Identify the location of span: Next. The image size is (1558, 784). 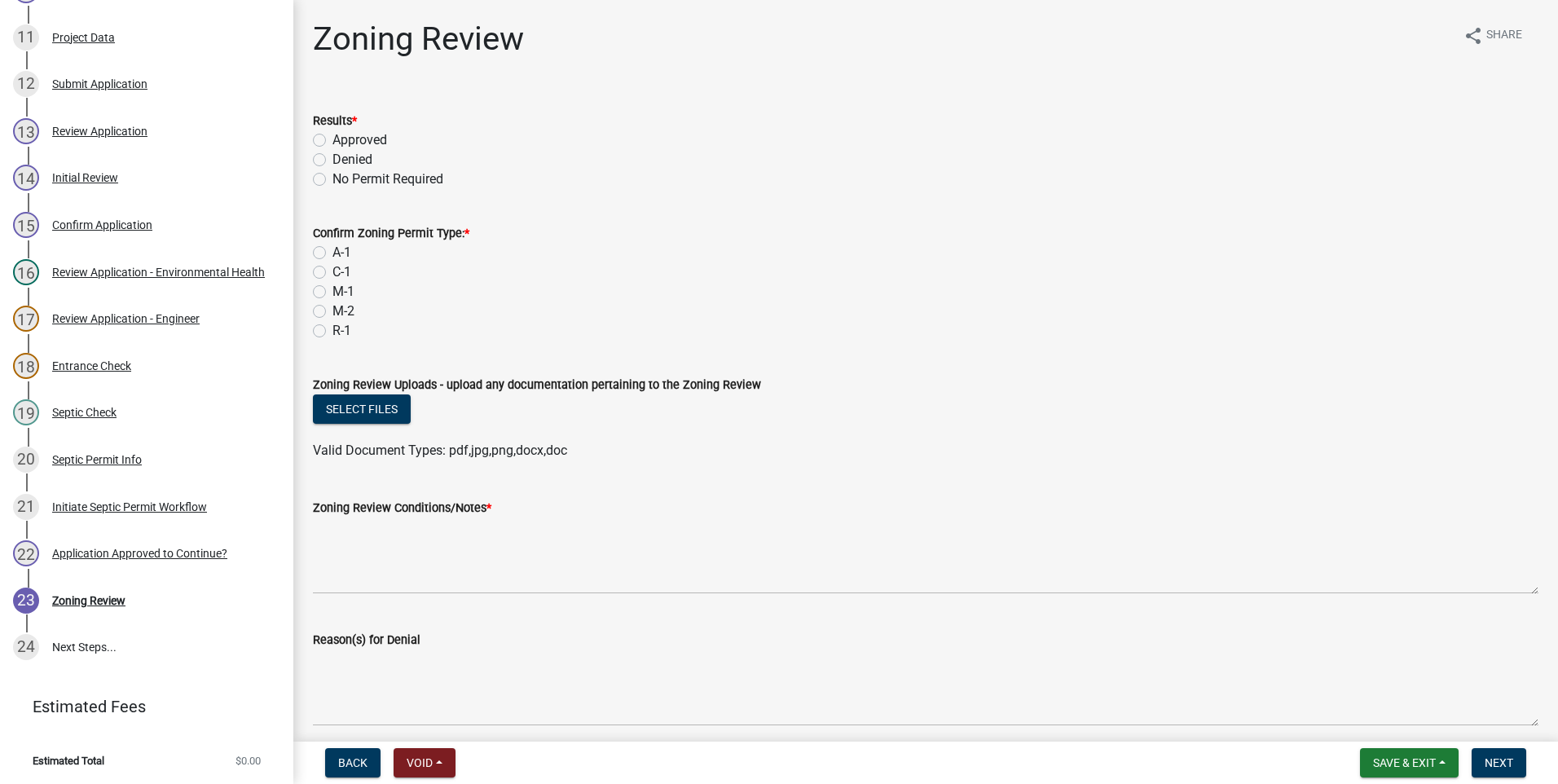
(1498, 763).